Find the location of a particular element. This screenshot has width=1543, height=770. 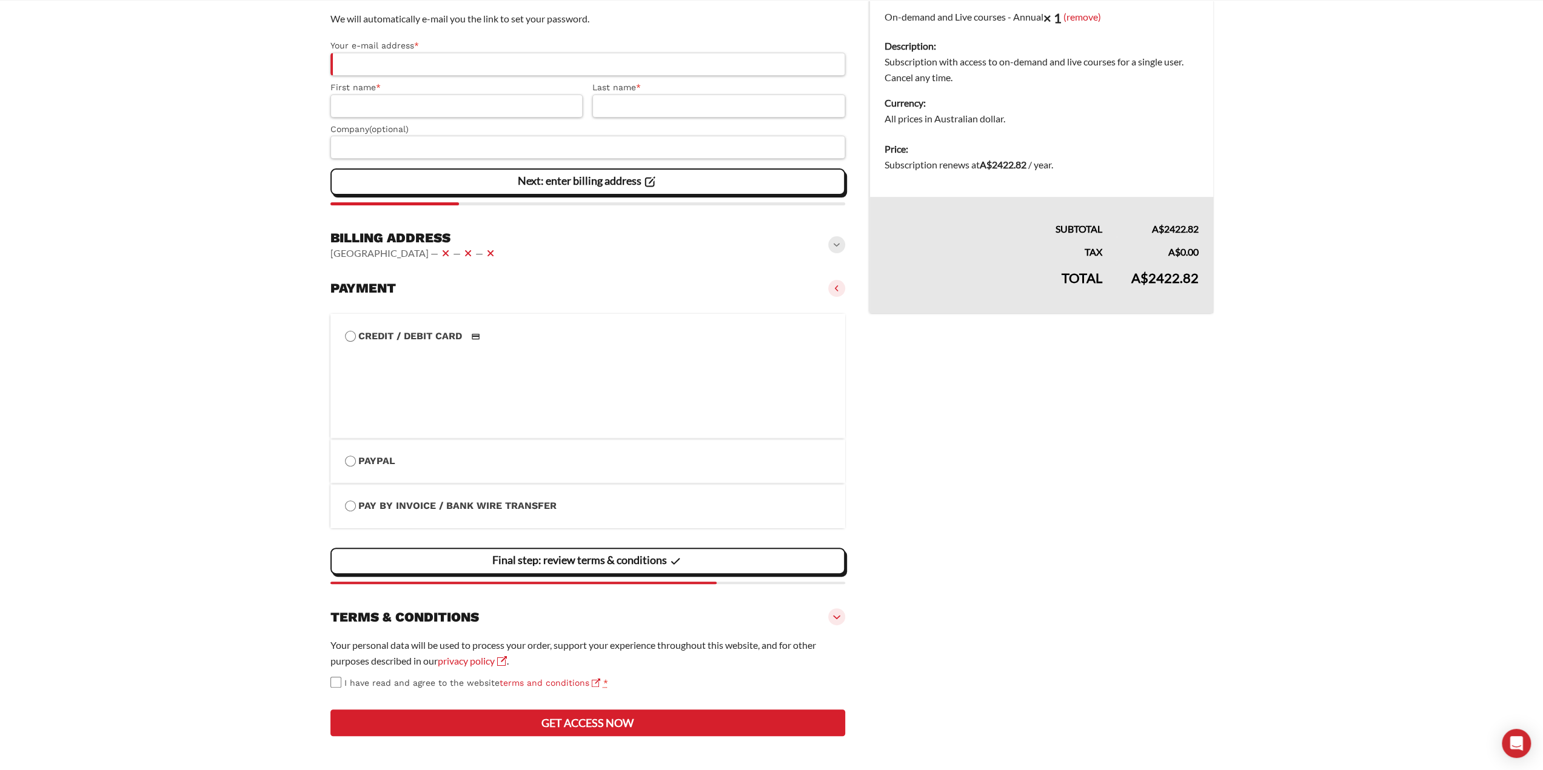

vaadin-button: Final step: review terms & conditions is located at coordinates (588, 561).